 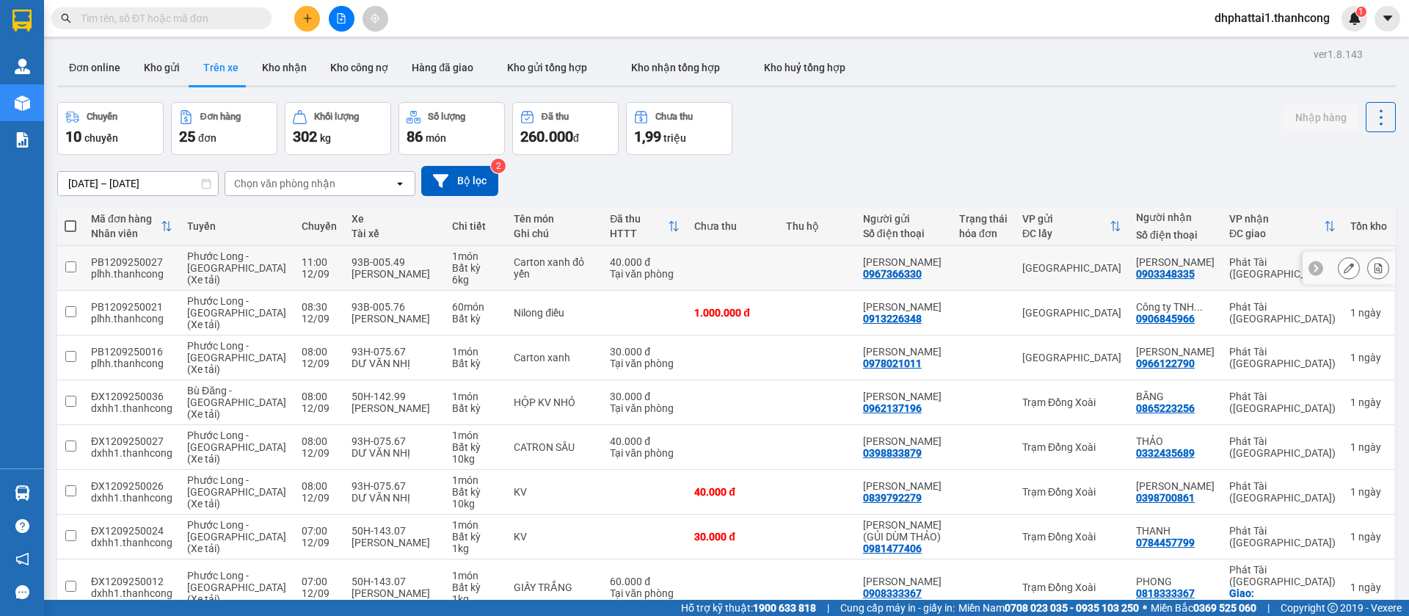 What do you see at coordinates (1282, 599) in the screenshot?
I see `div: Giao: 497 HOÀ HẢO, Phường 6, Quận 10` at bounding box center [1282, 599].